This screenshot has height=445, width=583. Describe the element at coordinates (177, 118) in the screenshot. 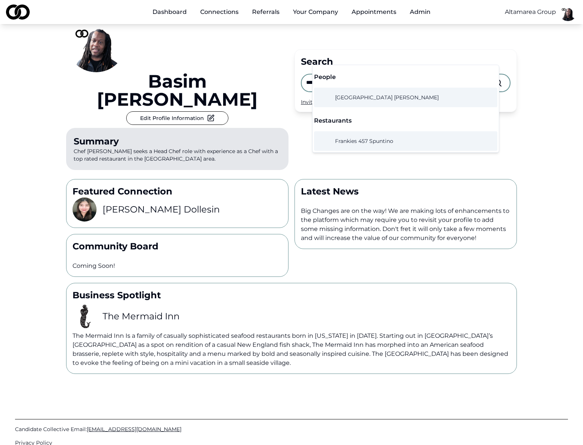

I see `button: Edit Profile Information` at that location.